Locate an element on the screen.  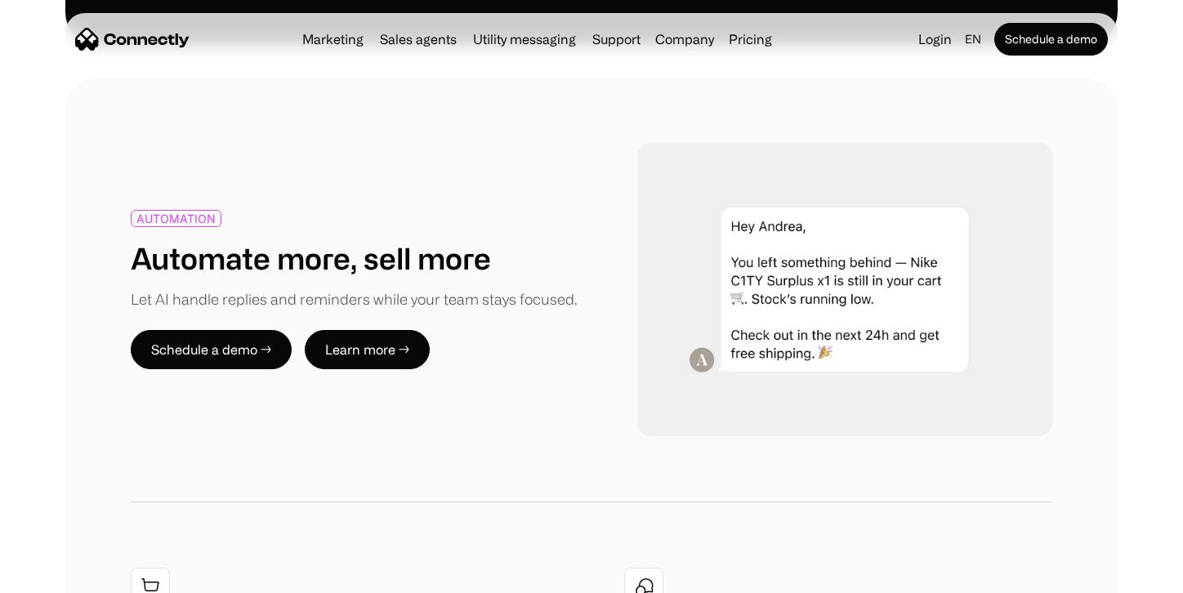
h1: Automate more, sell more is located at coordinates (310, 257).